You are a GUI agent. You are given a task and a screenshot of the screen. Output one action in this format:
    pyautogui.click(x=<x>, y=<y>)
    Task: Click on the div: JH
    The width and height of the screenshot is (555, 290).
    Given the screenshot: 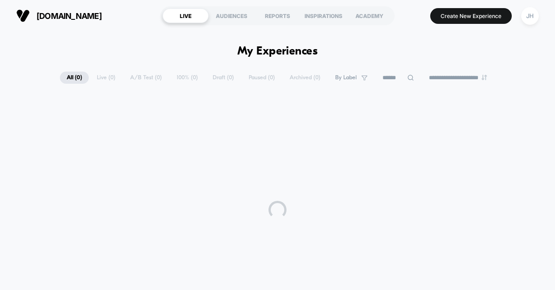 What is the action you would take?
    pyautogui.click(x=530, y=16)
    